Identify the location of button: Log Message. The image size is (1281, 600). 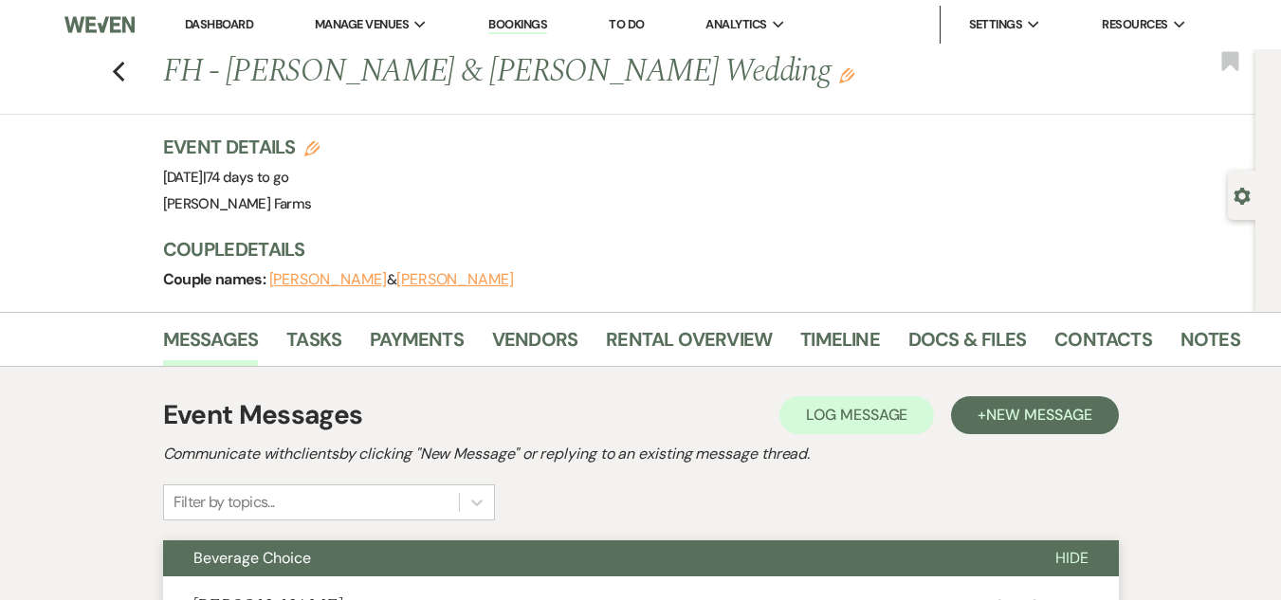
(857, 415).